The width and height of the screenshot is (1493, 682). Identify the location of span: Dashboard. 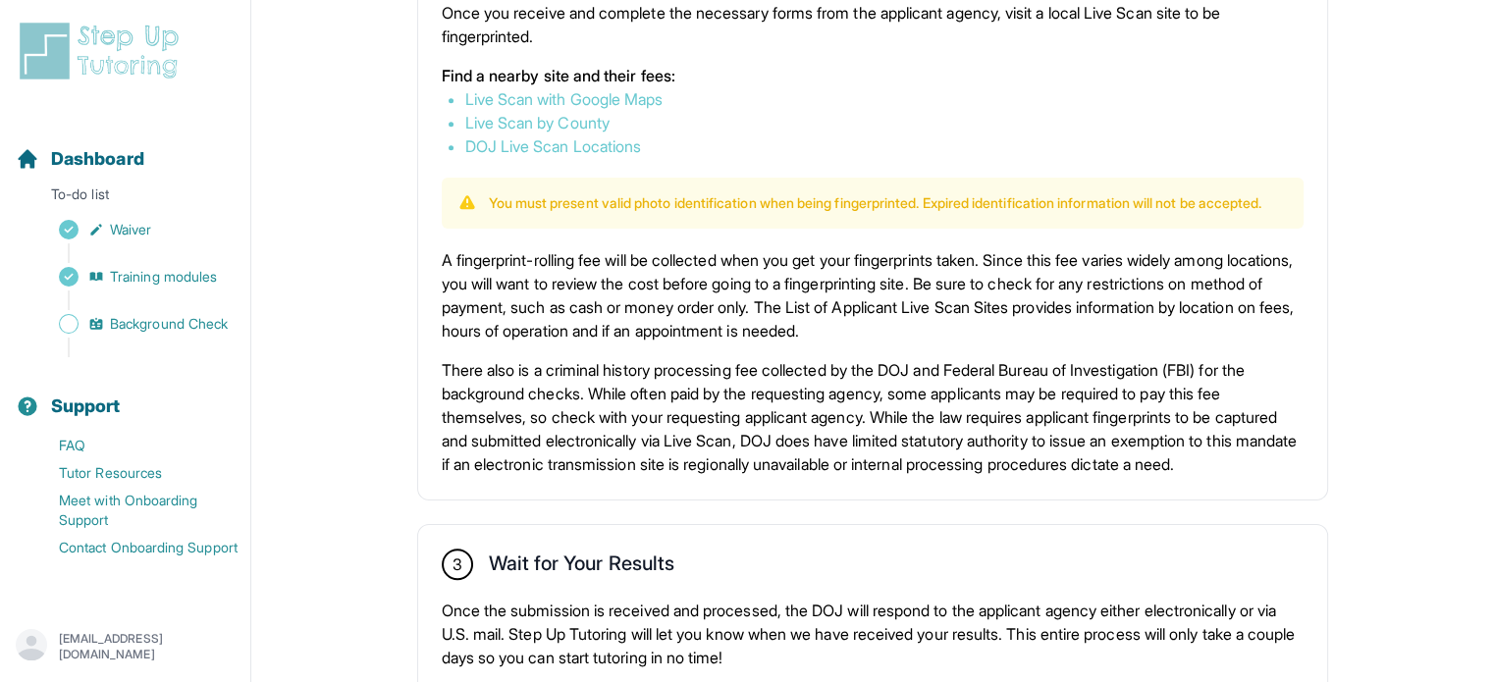
(97, 159).